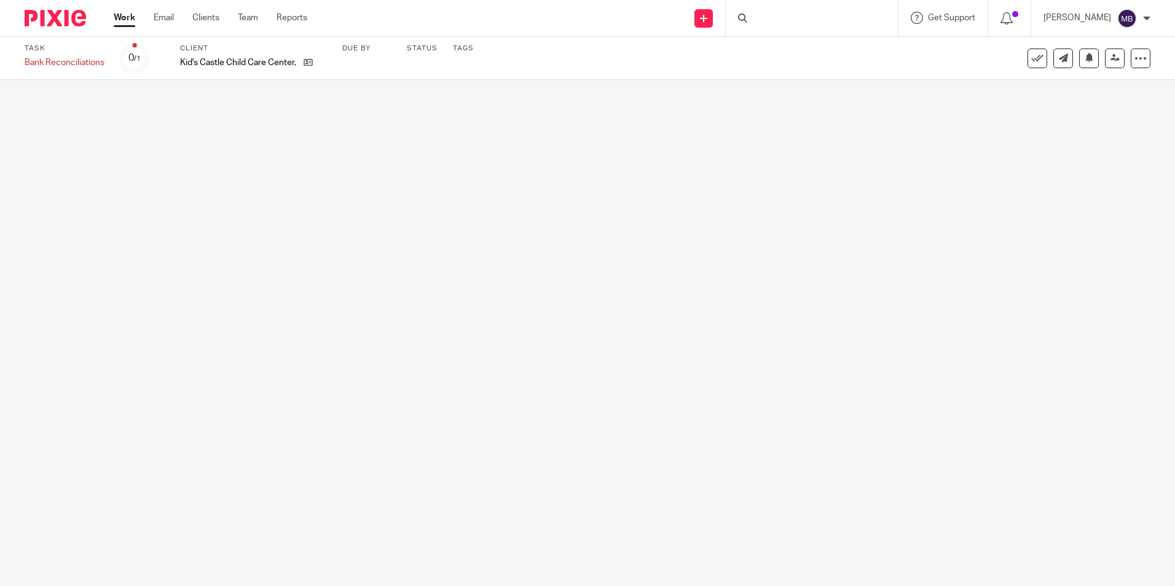 The width and height of the screenshot is (1175, 586). I want to click on a: Clients, so click(206, 18).